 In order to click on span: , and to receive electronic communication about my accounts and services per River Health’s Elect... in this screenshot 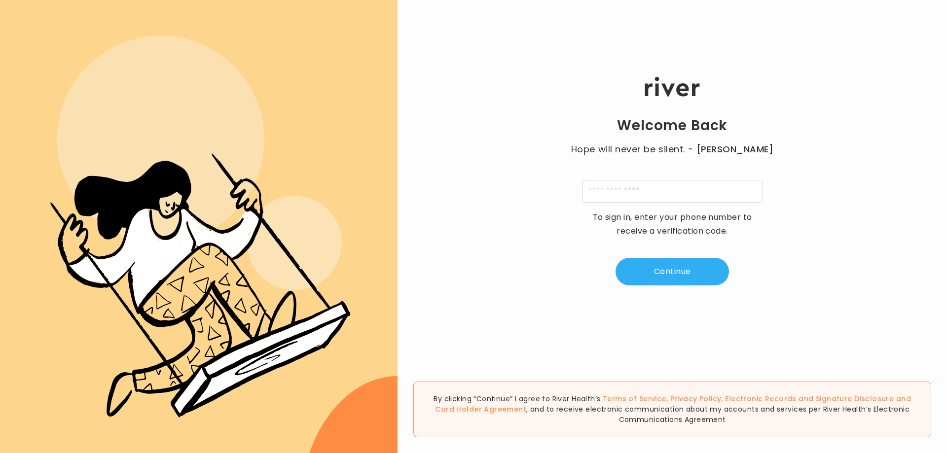, I will do `click(718, 414)`.